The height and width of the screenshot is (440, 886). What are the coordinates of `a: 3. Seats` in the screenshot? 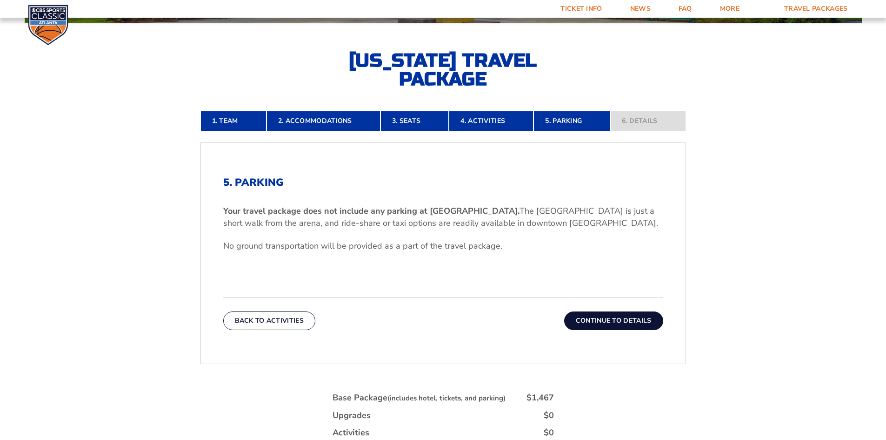 It's located at (415, 121).